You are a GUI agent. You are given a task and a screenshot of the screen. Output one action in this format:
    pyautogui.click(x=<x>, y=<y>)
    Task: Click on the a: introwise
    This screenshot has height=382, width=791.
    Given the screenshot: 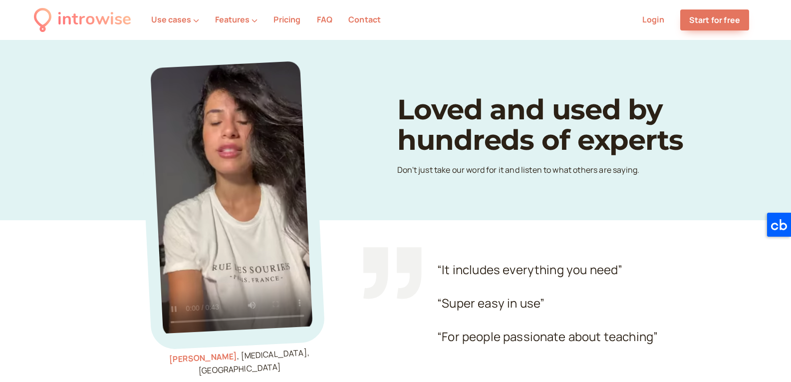 What is the action you would take?
    pyautogui.click(x=82, y=19)
    